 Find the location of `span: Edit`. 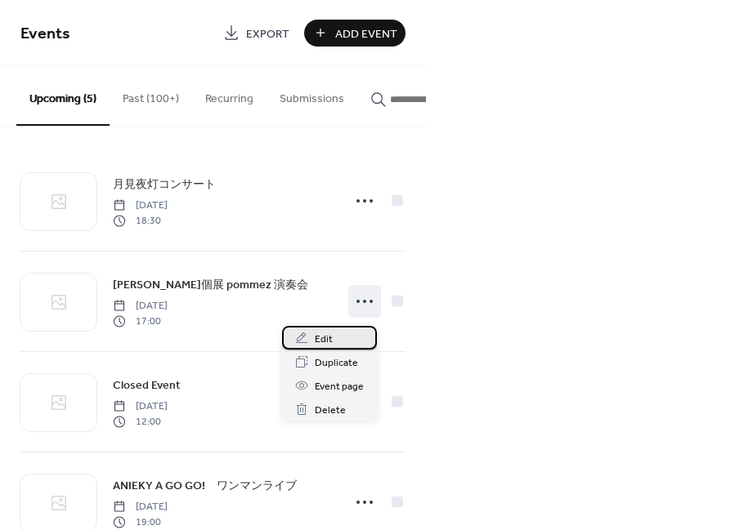

span: Edit is located at coordinates (324, 339).